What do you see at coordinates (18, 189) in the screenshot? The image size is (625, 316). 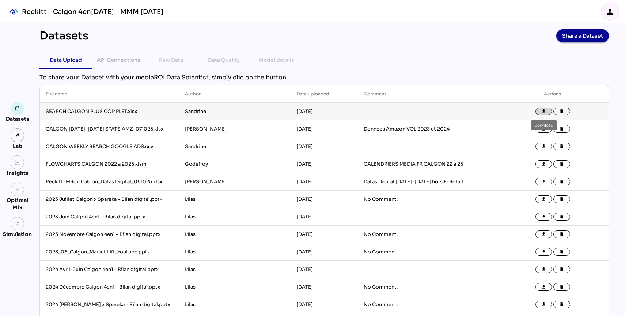 I see `i: grain` at bounding box center [18, 189].